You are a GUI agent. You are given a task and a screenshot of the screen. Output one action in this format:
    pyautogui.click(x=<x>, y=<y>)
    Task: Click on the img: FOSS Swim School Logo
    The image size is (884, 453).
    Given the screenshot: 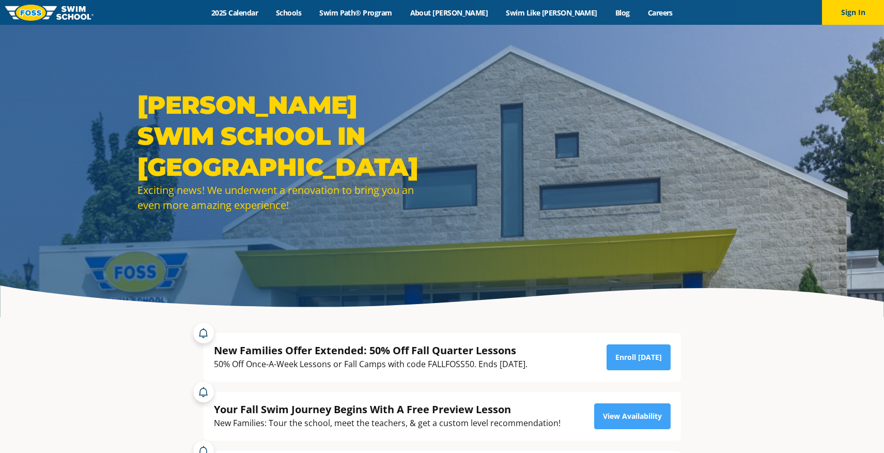 What is the action you would take?
    pyautogui.click(x=49, y=12)
    